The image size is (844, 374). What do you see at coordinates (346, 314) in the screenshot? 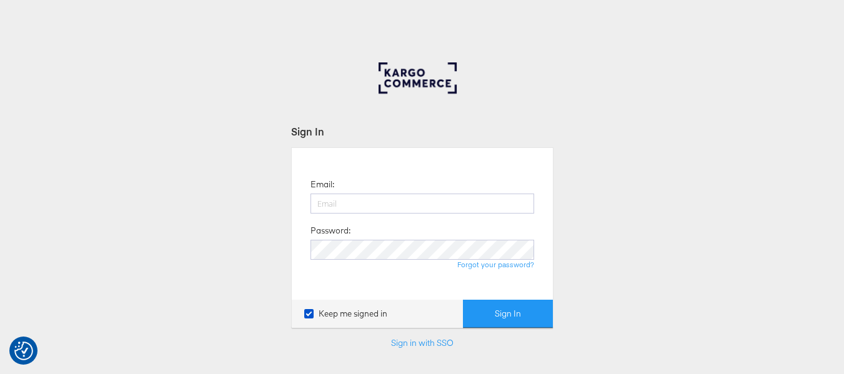
I see `label: Keep me signed in` at bounding box center [346, 314].